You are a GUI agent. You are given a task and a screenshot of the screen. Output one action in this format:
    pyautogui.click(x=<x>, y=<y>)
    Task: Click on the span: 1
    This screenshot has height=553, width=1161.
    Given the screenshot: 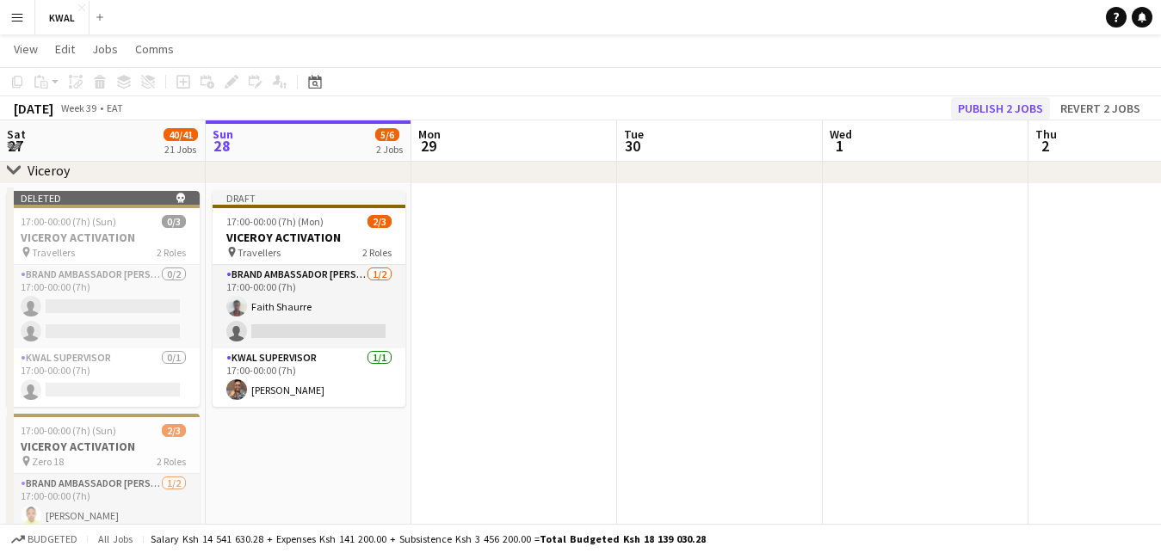 What is the action you would take?
    pyautogui.click(x=839, y=145)
    